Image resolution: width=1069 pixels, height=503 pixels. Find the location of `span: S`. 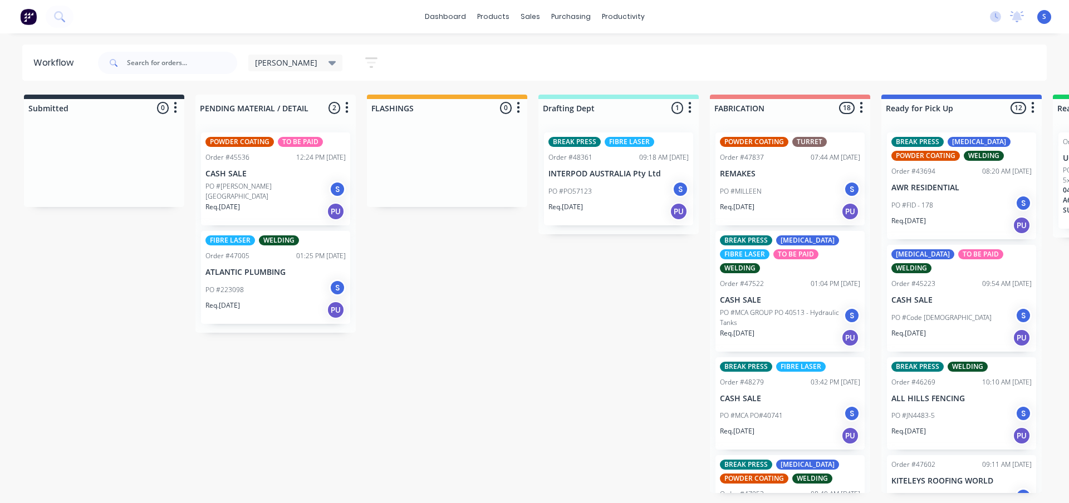

span: S is located at coordinates (1044, 17).